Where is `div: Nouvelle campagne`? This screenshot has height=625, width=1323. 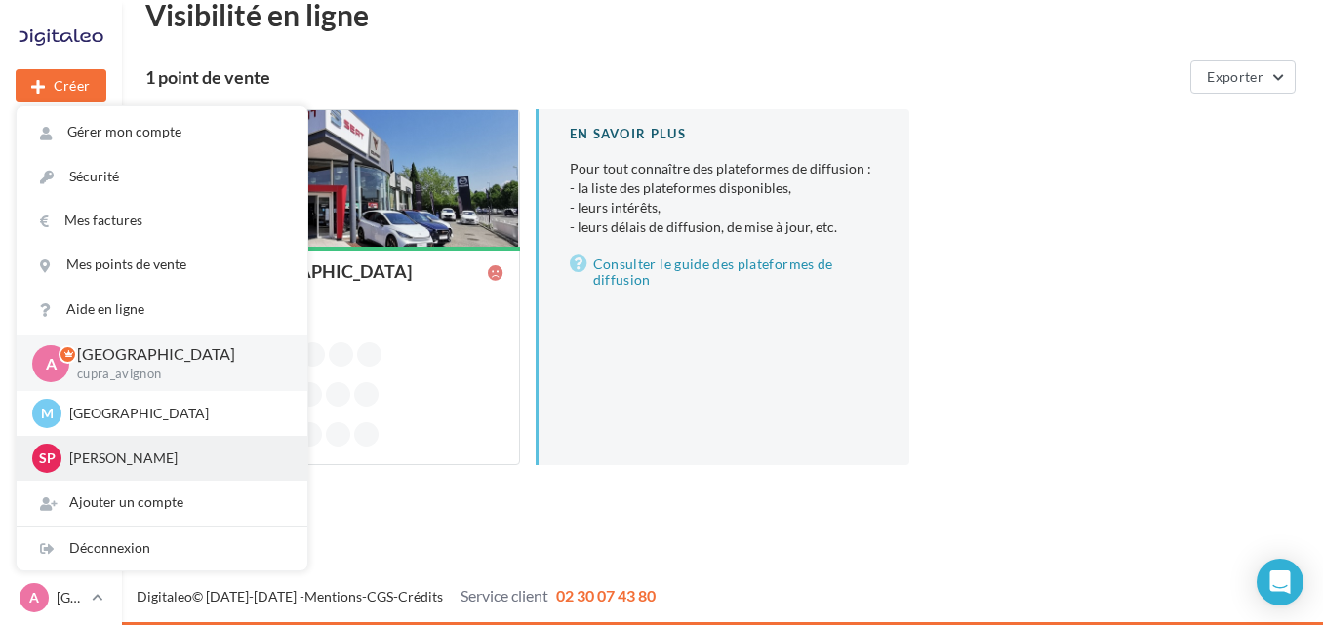
div: Nouvelle campagne is located at coordinates (60, 86).